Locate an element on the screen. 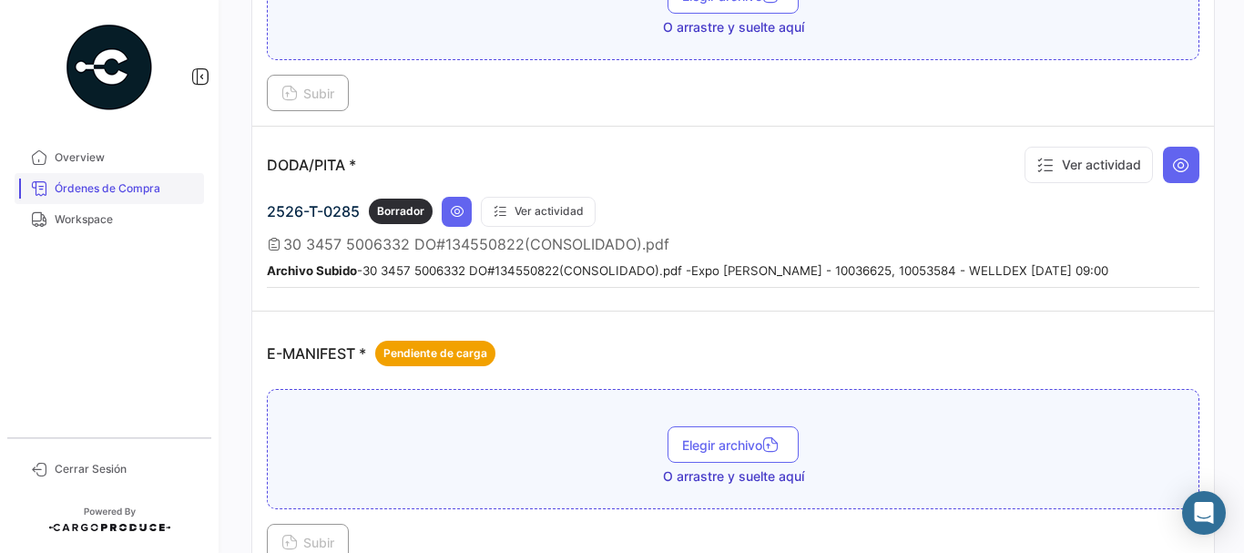 The height and width of the screenshot is (553, 1244). span: 30 3457 5006332 DO#134550822(CONSOLIDADO).pdf is located at coordinates (476, 244).